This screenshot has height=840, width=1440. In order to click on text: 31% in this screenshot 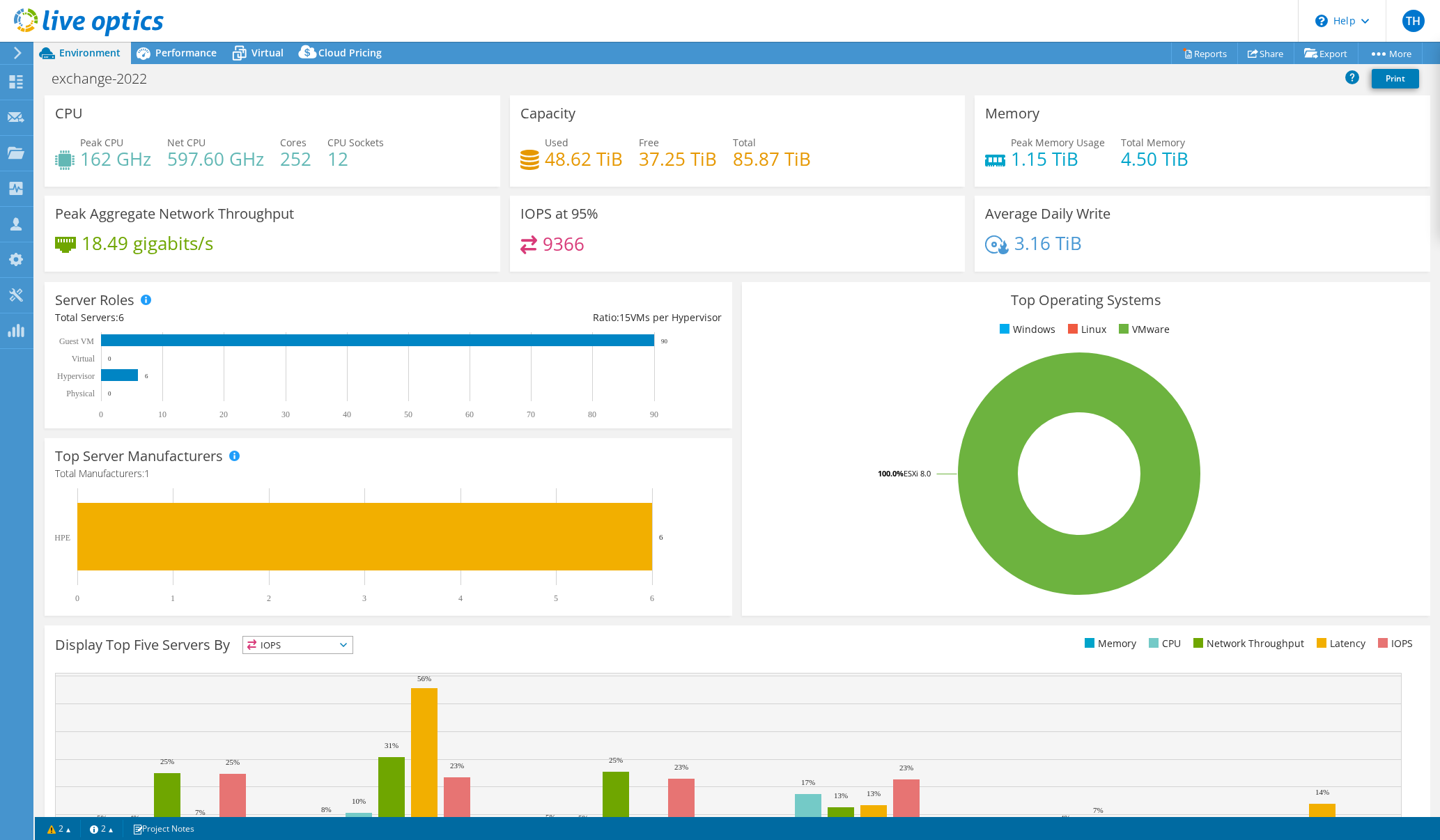, I will do `click(392, 745)`.